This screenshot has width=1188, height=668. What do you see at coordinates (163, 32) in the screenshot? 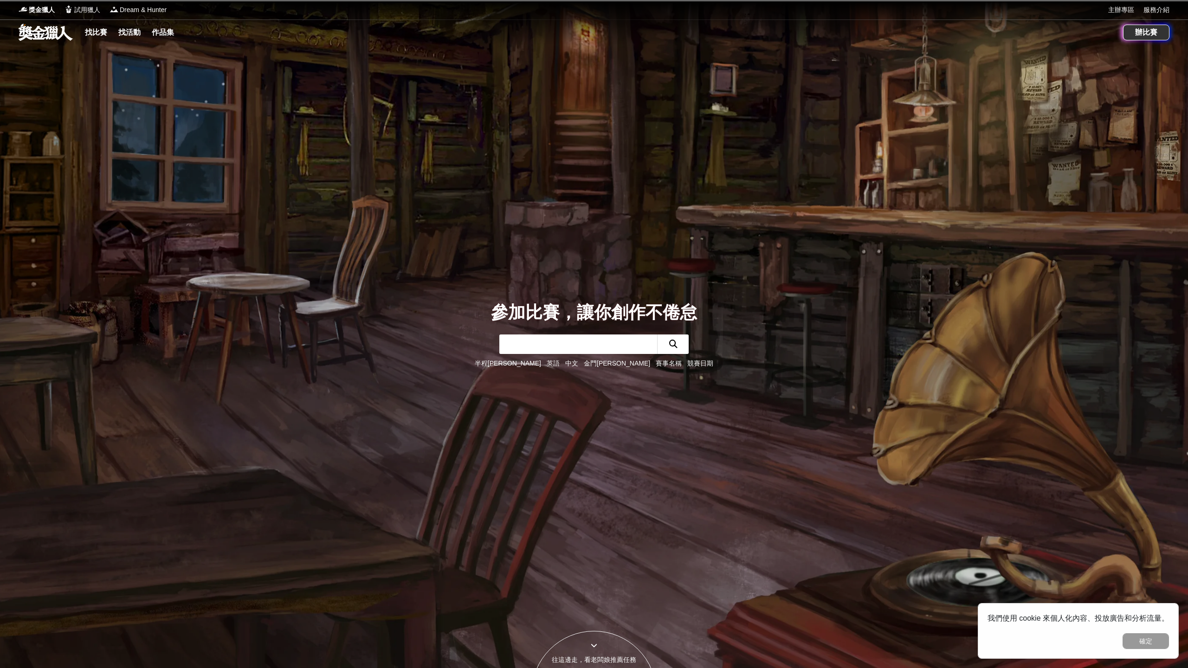
I see `a: 作品集` at bounding box center [163, 32].